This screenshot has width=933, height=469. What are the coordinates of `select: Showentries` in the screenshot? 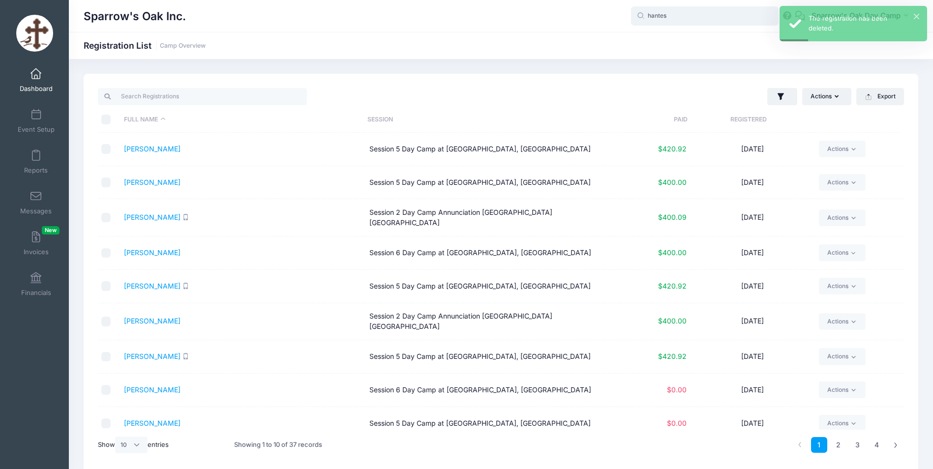 It's located at (131, 445).